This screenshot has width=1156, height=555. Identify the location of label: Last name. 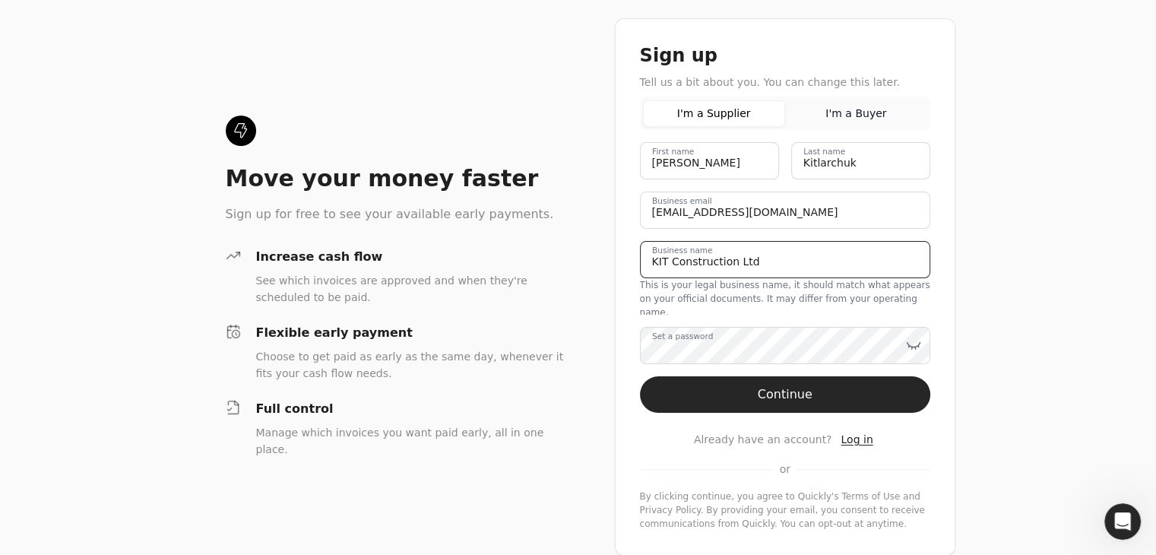
(824, 152).